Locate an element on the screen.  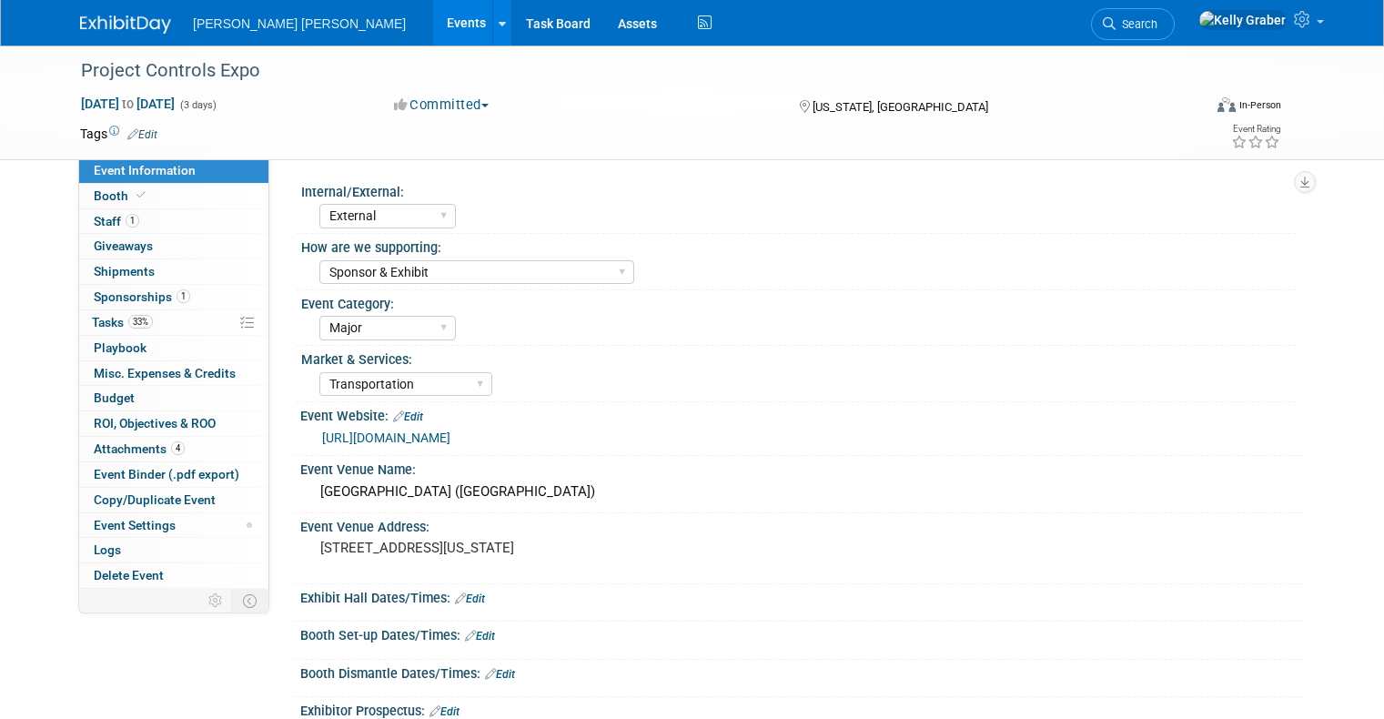
span: Tasks is located at coordinates (122, 322).